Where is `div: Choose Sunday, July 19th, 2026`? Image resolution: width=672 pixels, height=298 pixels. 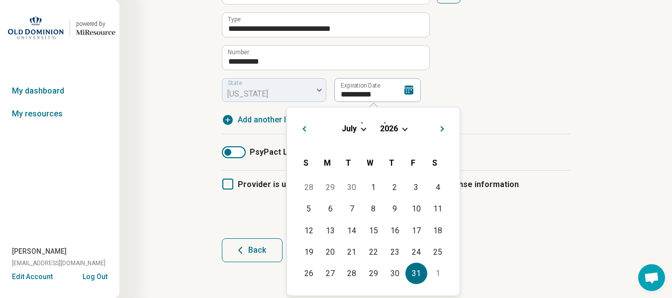 div: Choose Sunday, July 19th, 2026 is located at coordinates (308, 252).